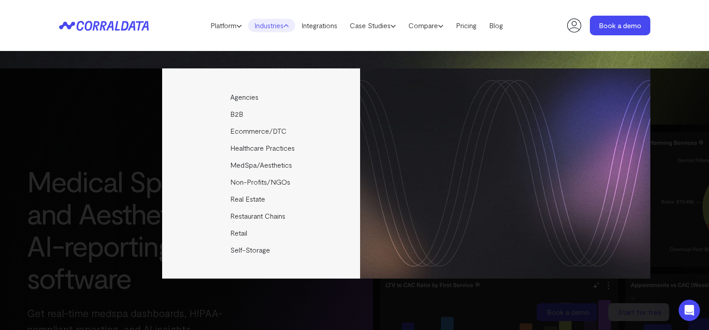 This screenshot has height=330, width=709. Describe the element at coordinates (619, 26) in the screenshot. I see `a: Book a demo` at that location.